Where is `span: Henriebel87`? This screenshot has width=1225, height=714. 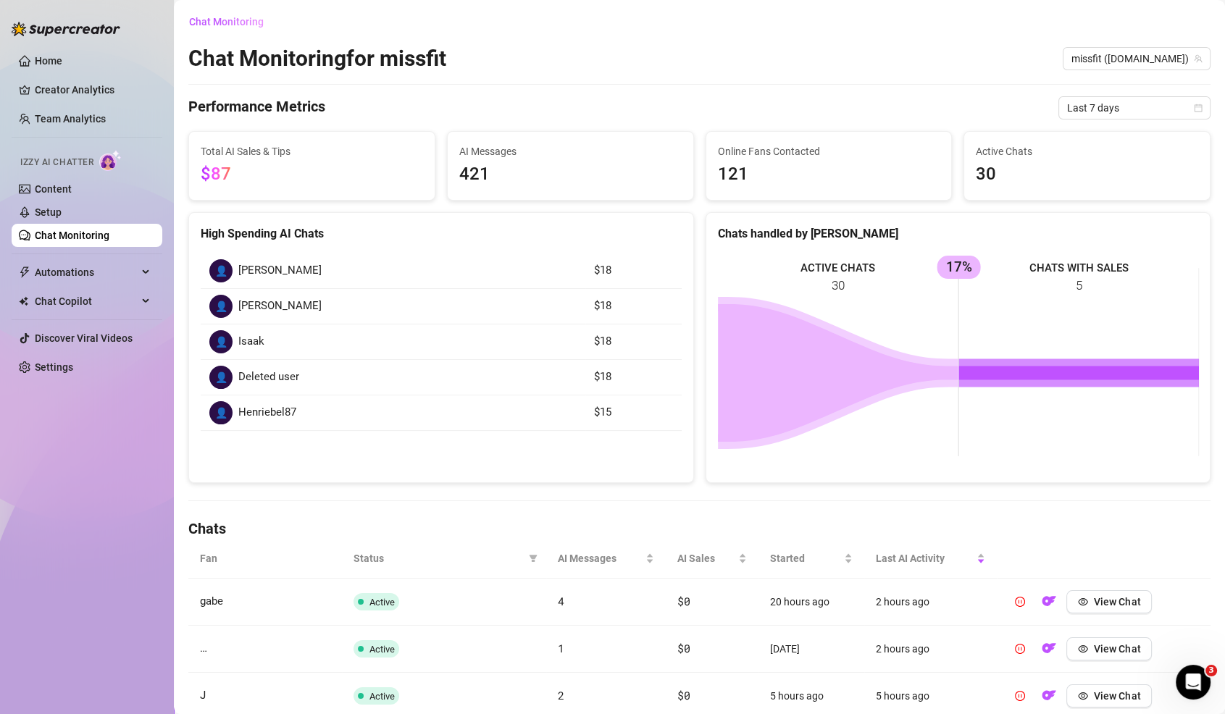
span: Henriebel87 is located at coordinates (267, 413).